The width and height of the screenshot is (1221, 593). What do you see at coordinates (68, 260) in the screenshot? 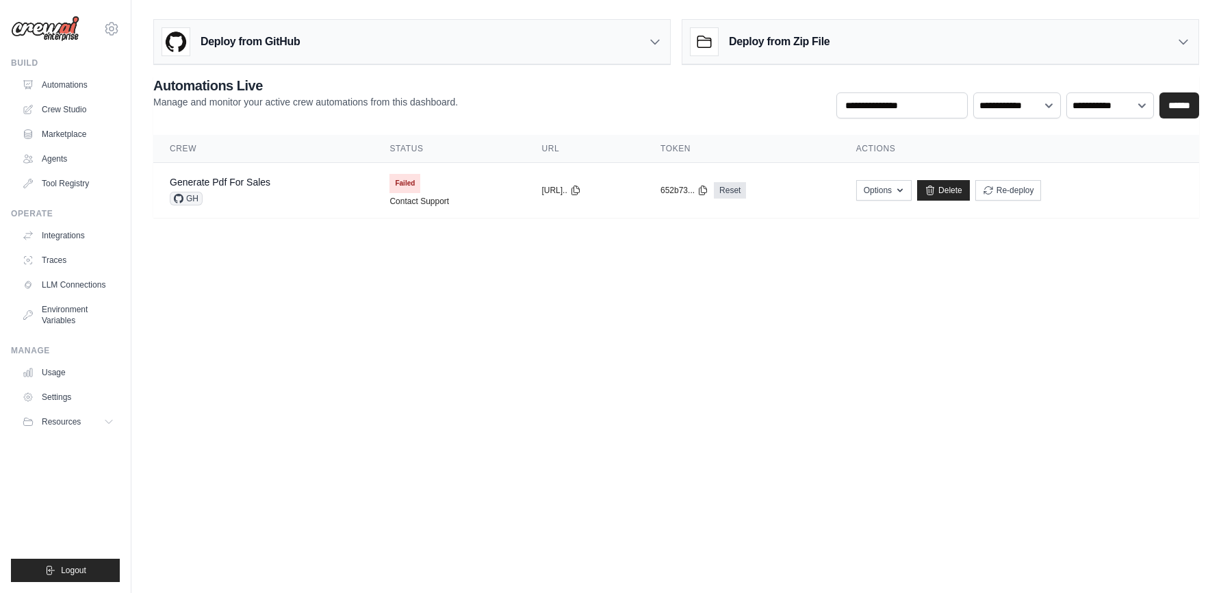
I see `a: Traces` at bounding box center [68, 260].